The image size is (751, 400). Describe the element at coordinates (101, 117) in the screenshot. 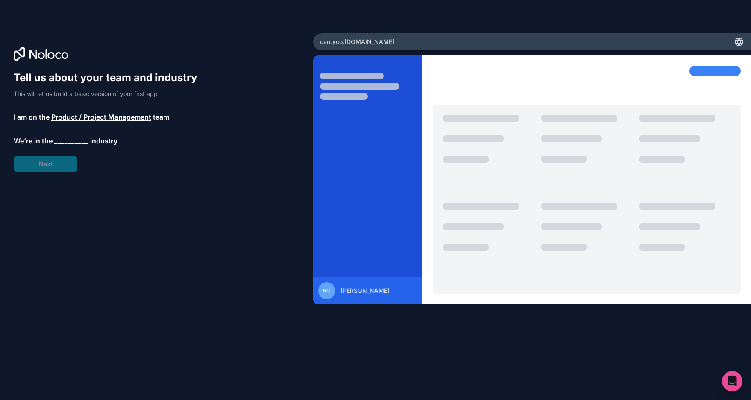

I see `span: Product / Project Management` at that location.